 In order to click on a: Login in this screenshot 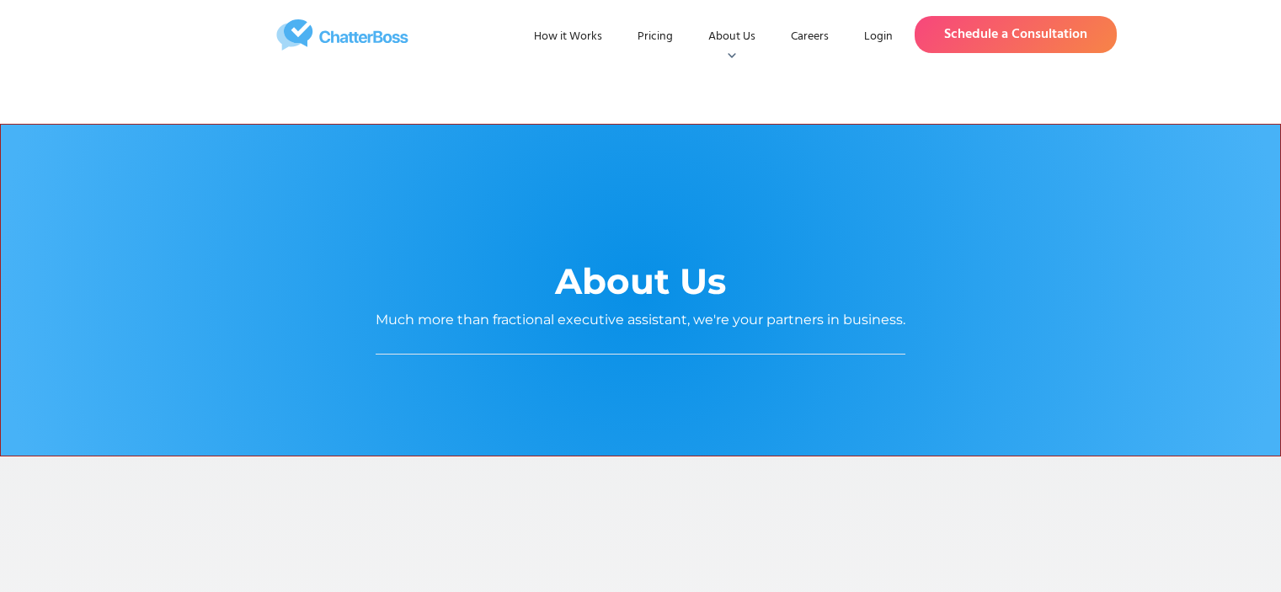, I will do `click(878, 37)`.